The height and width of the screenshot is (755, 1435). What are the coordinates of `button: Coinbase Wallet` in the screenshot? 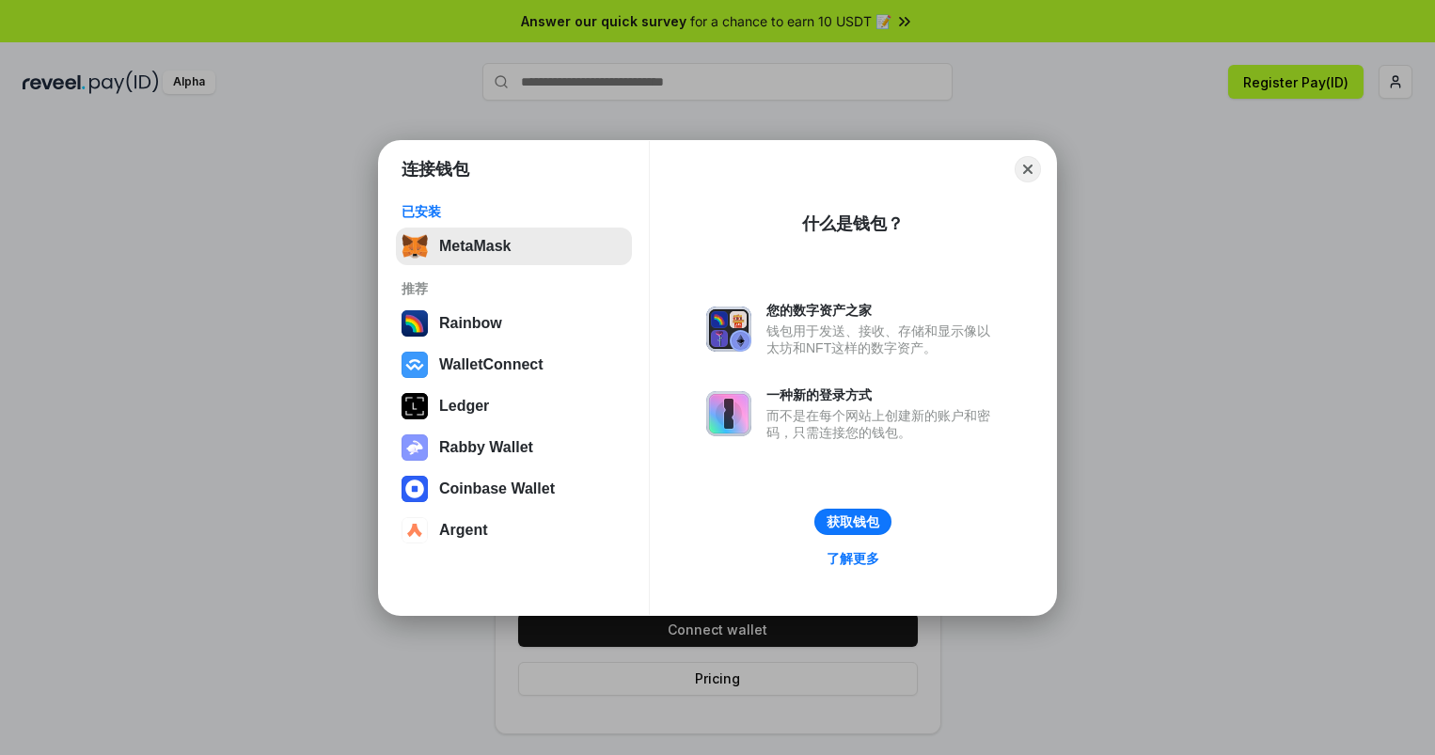 It's located at (513, 489).